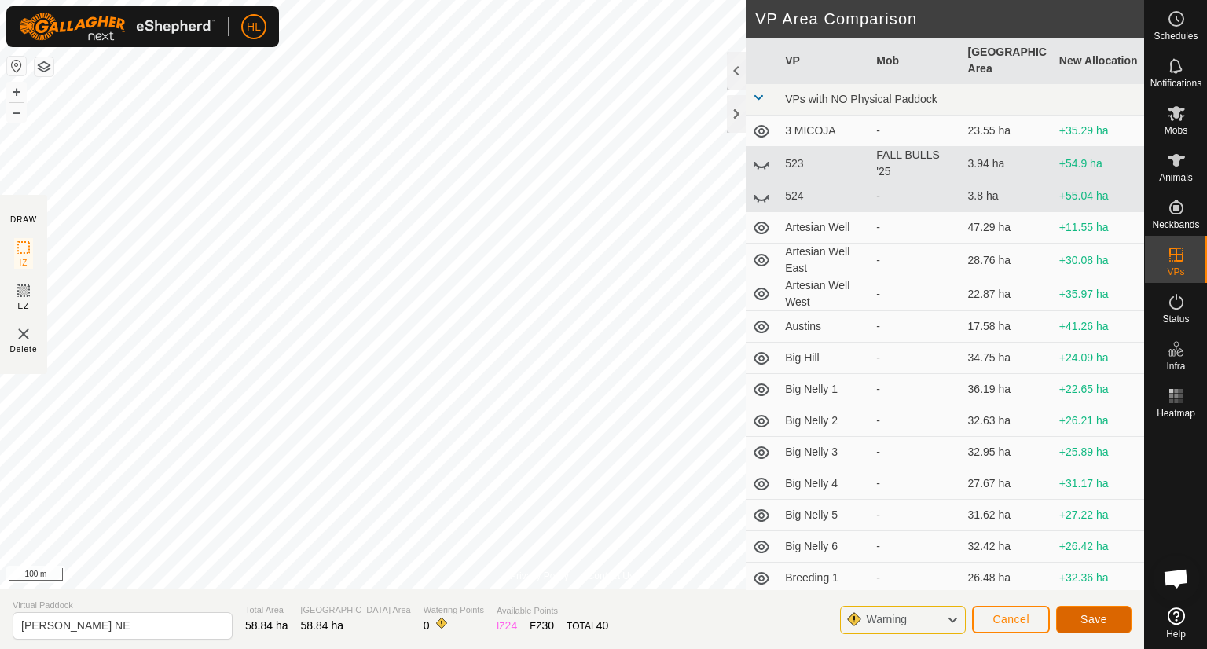 The height and width of the screenshot is (649, 1207). Describe the element at coordinates (862, 99) in the screenshot. I see `span: VPs with NO Physical Paddock` at that location.